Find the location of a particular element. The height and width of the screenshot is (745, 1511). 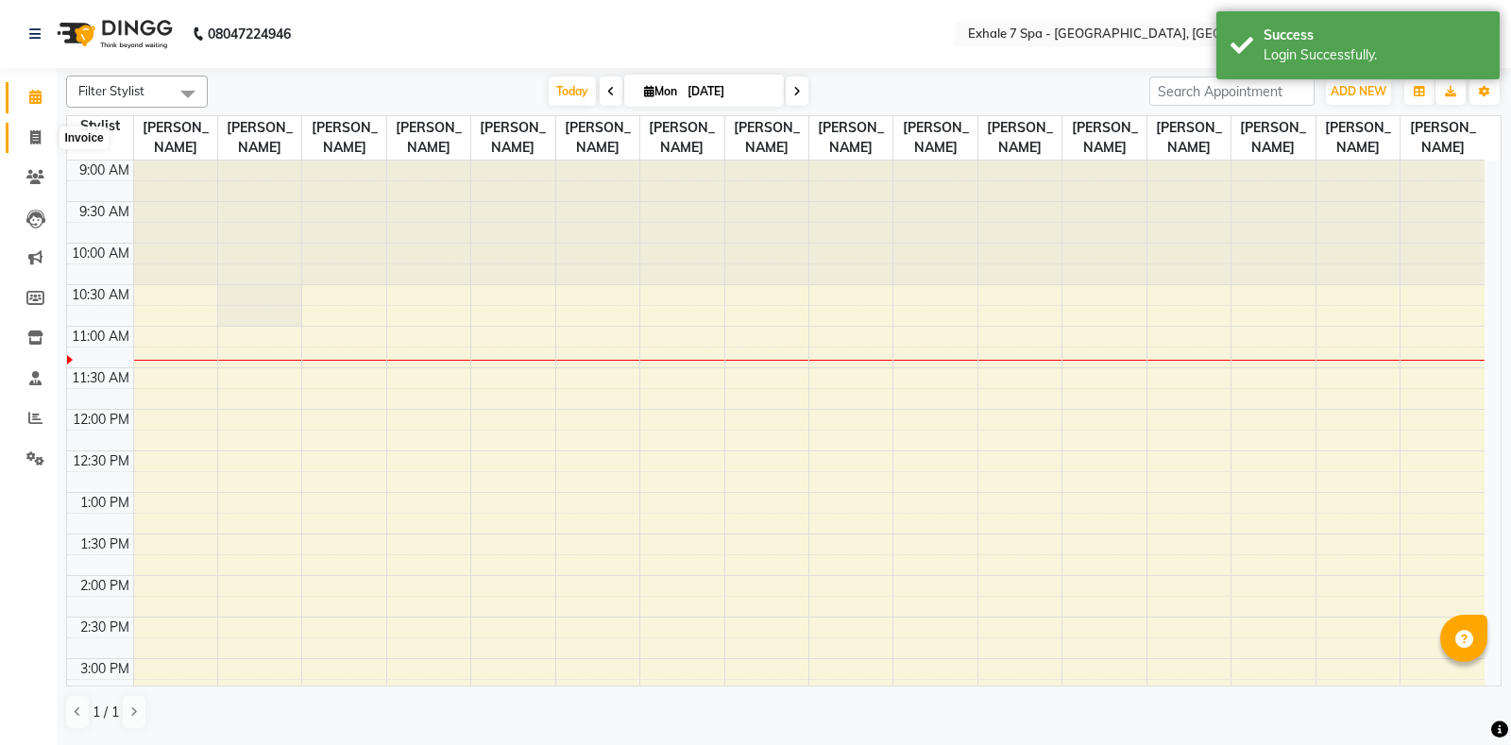

div: 9:00 AM is located at coordinates (104, 170).